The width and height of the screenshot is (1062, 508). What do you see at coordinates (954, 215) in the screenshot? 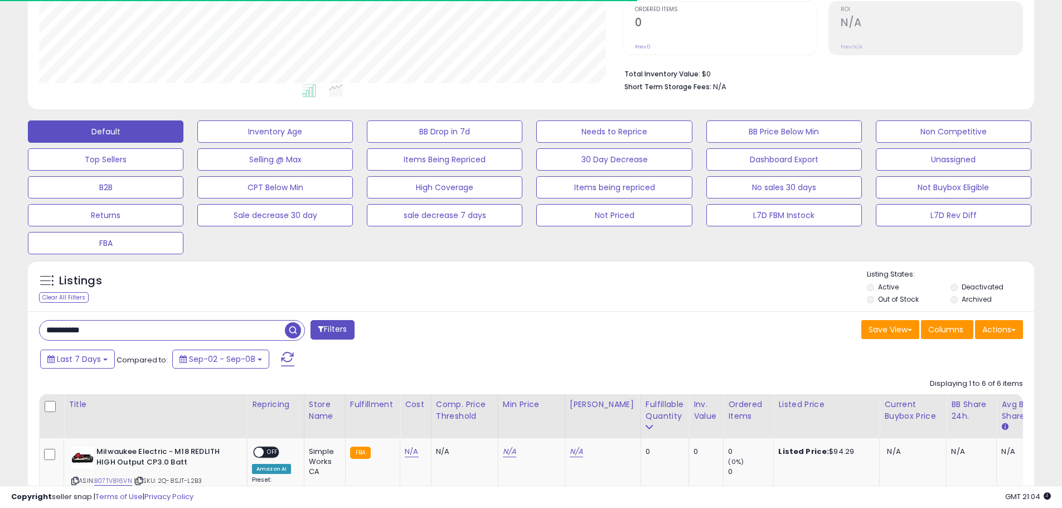
I see `button: L7D Rev Diff` at bounding box center [954, 215].